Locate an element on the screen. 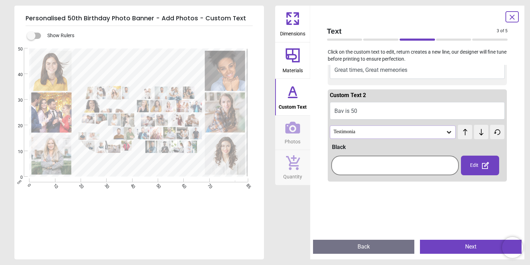  div: Testimonia is located at coordinates (389, 132).